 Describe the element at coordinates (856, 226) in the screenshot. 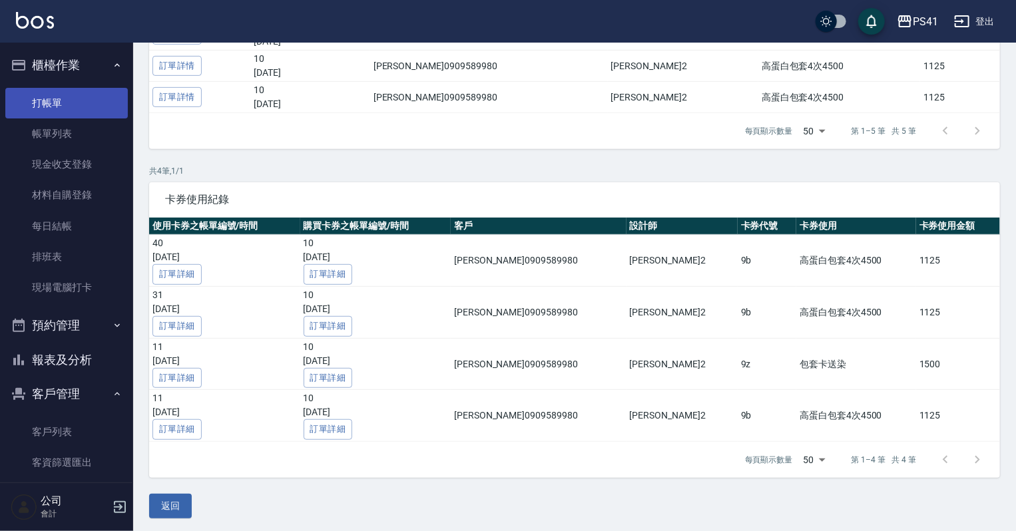

I see `th: 卡券使用` at that location.